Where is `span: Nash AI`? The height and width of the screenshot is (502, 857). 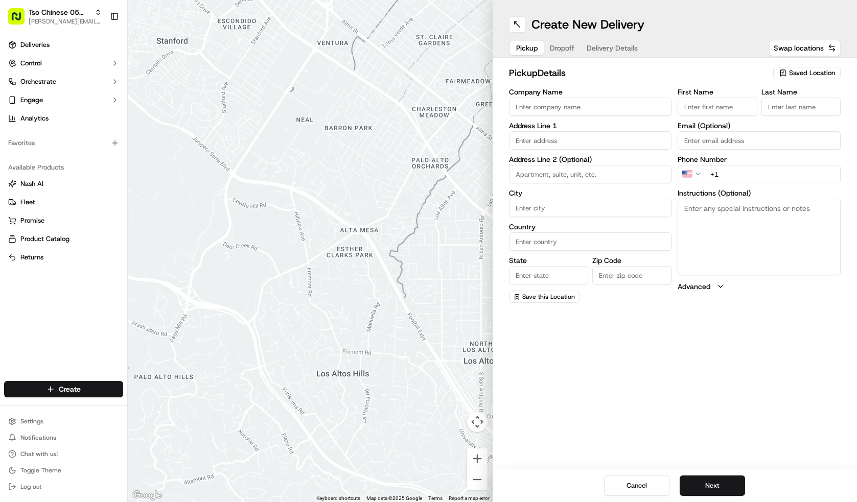
span: Nash AI is located at coordinates (32, 184).